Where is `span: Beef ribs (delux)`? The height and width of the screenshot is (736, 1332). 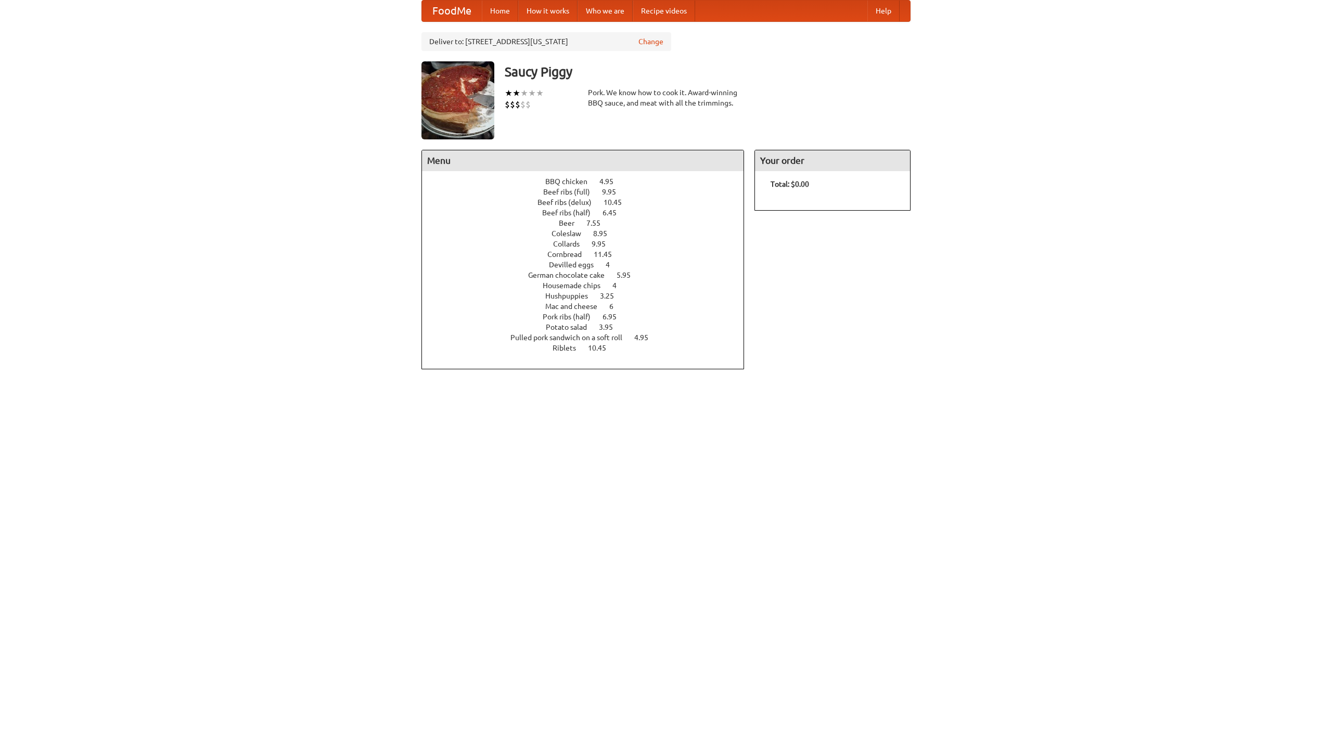
span: Beef ribs (delux) is located at coordinates (570, 202).